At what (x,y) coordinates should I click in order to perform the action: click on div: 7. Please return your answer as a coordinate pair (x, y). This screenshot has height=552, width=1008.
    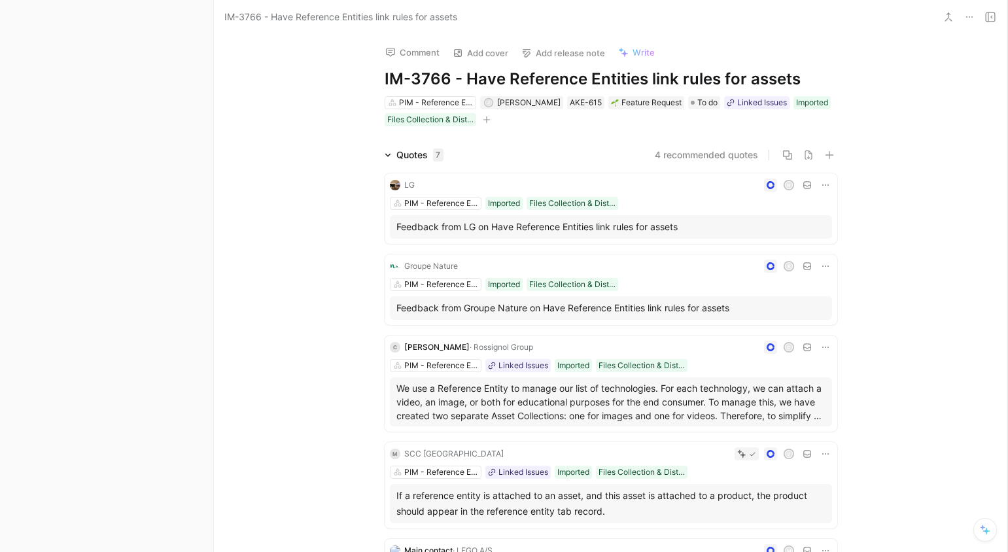
    Looking at the image, I should click on (438, 155).